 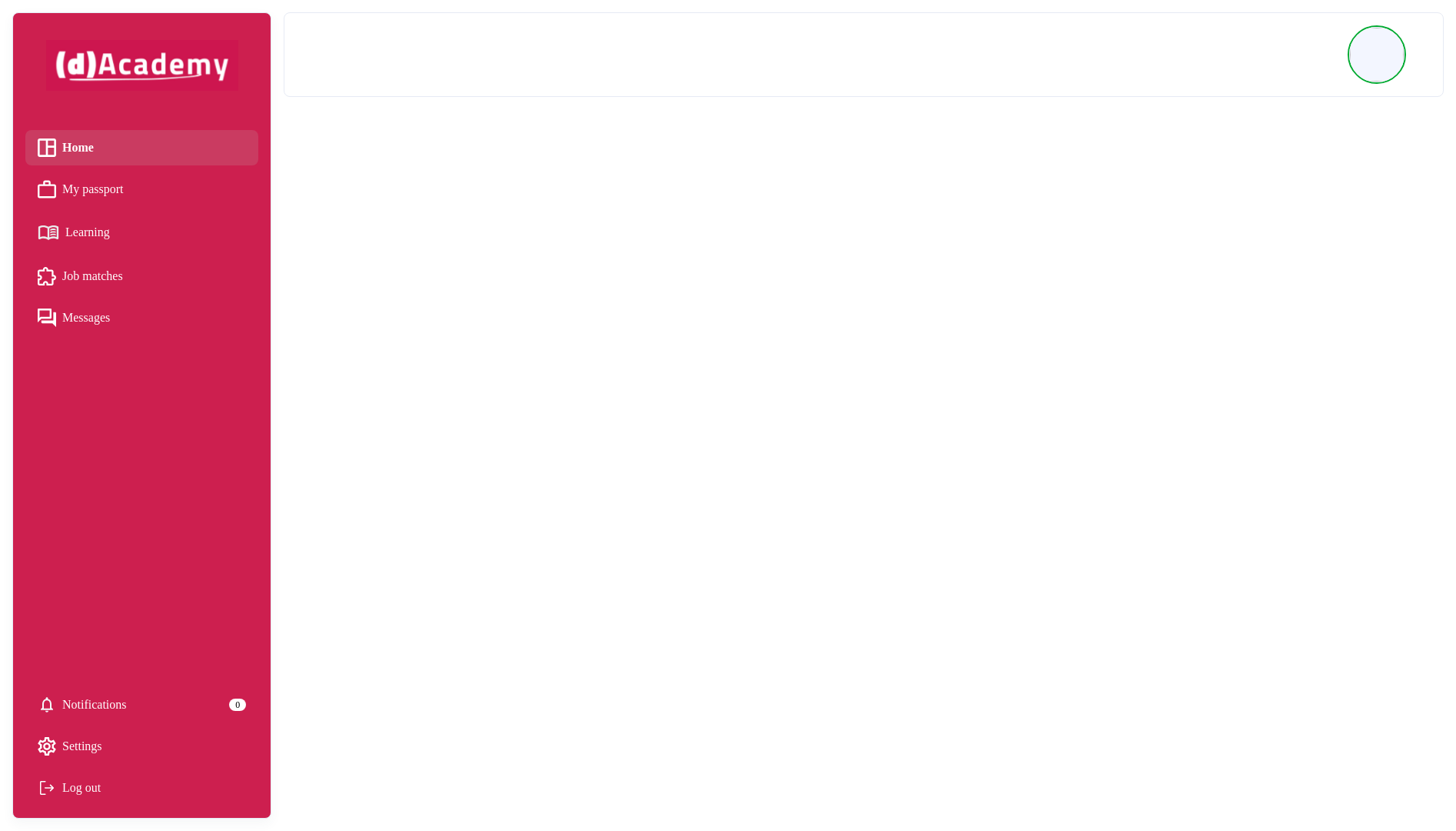 What do you see at coordinates (47, 276) in the screenshot?
I see `img: Job matches icon` at bounding box center [47, 276].